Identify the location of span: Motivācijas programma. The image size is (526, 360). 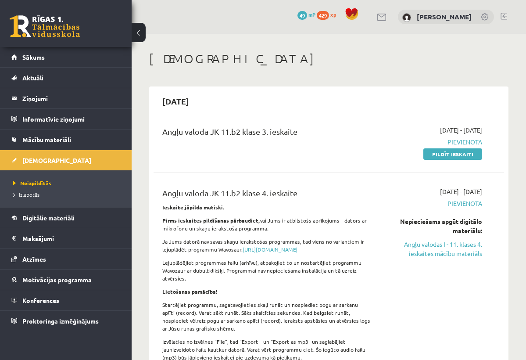
(57, 279).